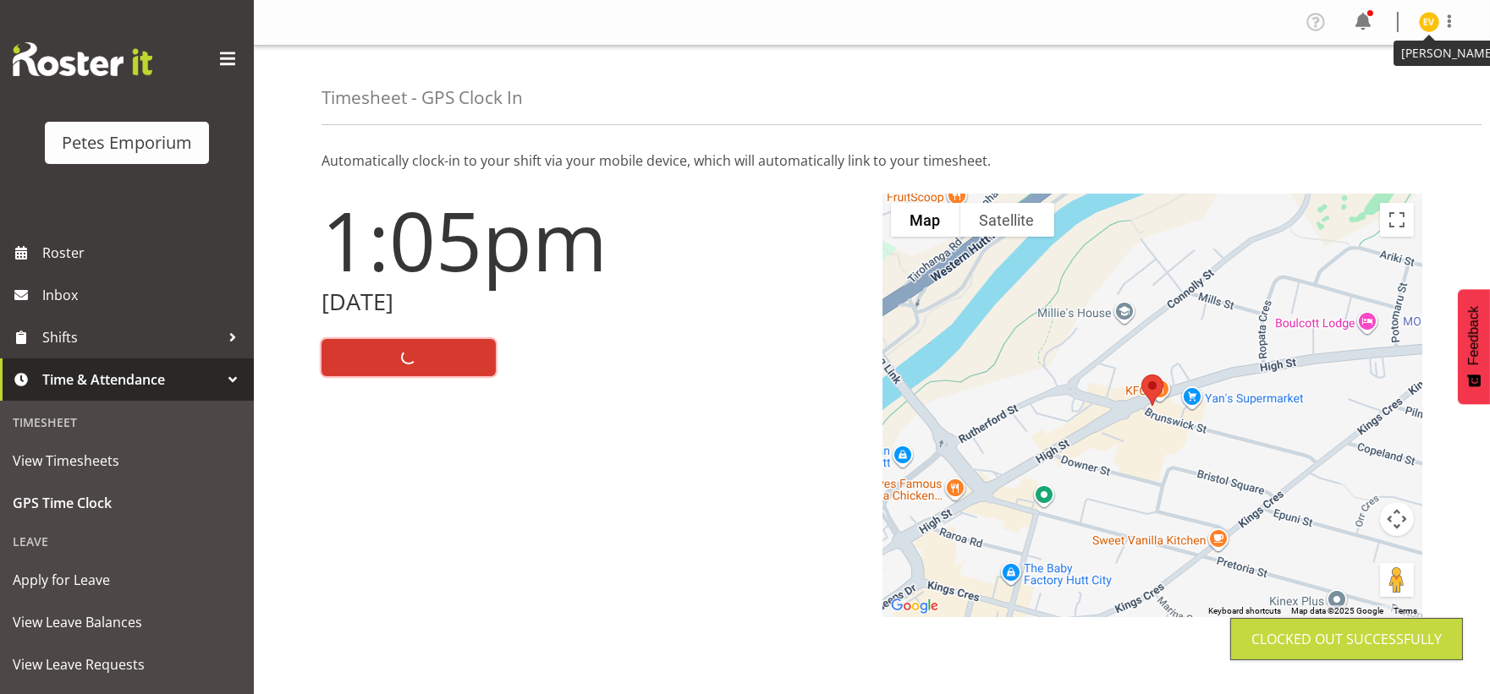 The image size is (1490, 694). What do you see at coordinates (127, 623) in the screenshot?
I see `a: View Leave Balances` at bounding box center [127, 623].